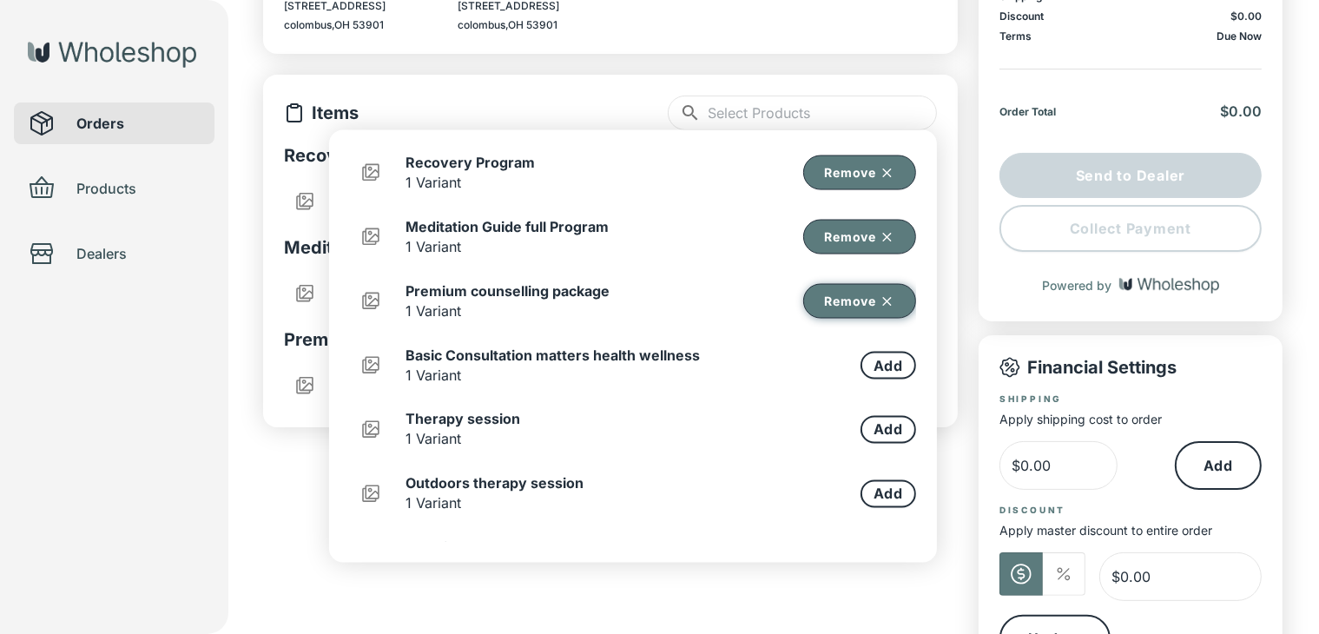 This screenshot has width=1319, height=634. I want to click on input: Select Products, so click(822, 113).